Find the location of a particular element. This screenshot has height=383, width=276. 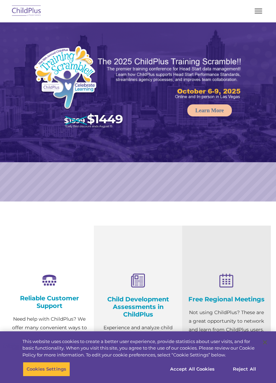

a: Learn More is located at coordinates (209, 110).